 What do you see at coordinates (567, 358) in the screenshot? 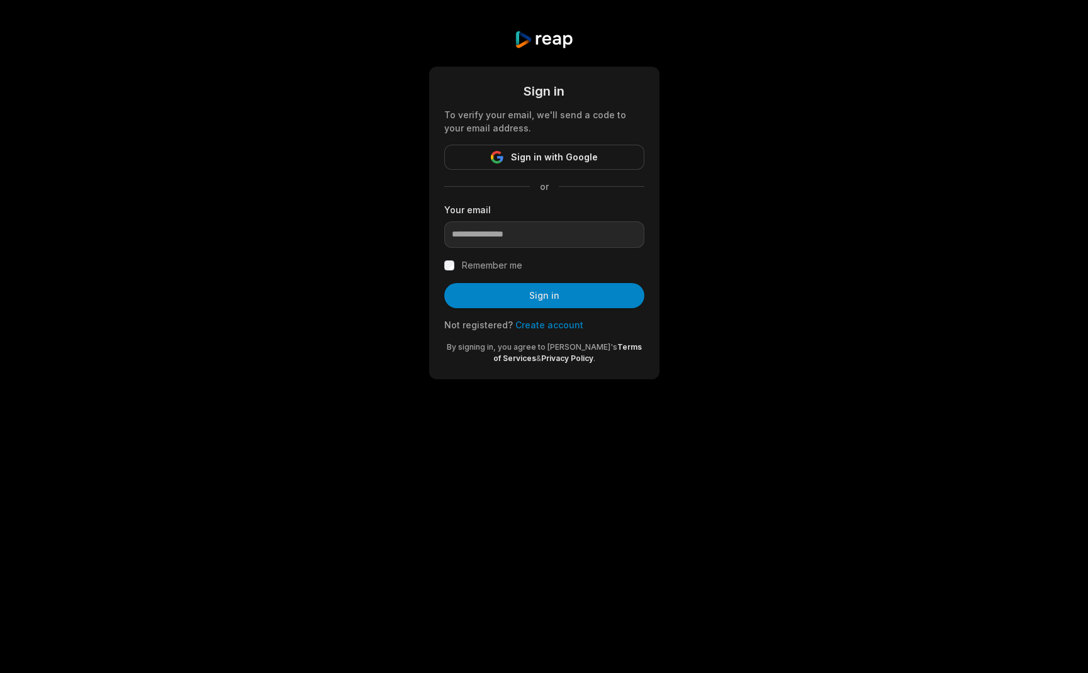
I see `a: Privacy Policy` at bounding box center [567, 358].